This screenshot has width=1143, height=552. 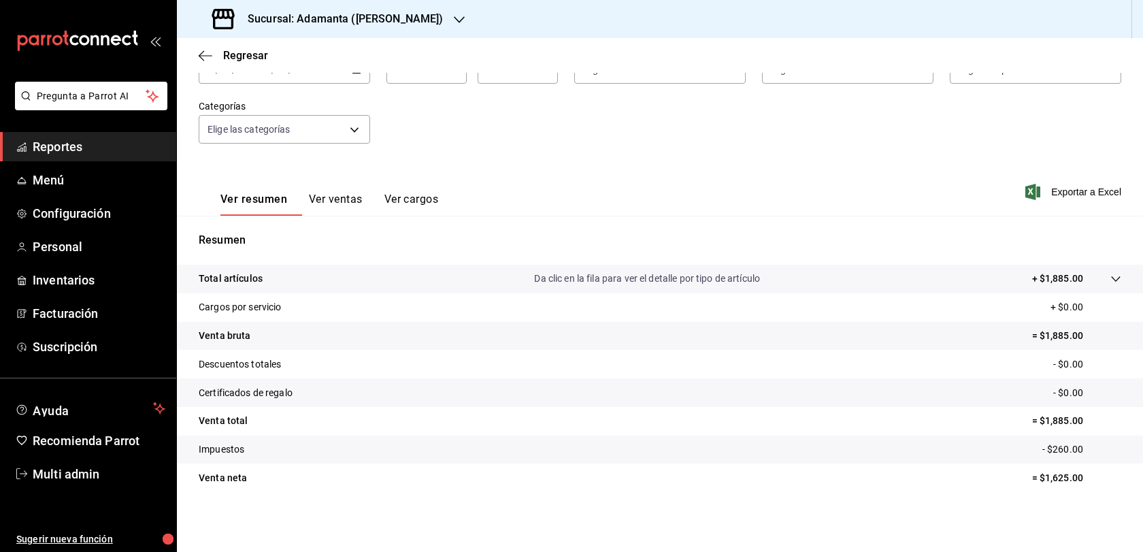 I want to click on p: Resumen, so click(x=660, y=240).